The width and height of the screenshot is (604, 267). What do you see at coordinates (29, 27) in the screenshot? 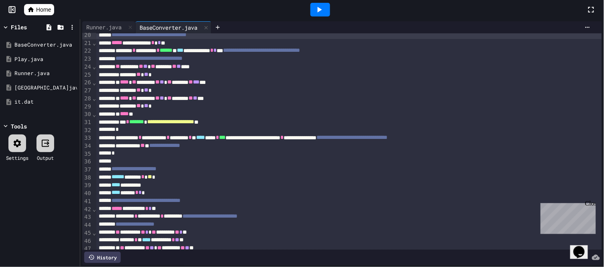
I see `div: Chat with us now!Close` at bounding box center [29, 27].